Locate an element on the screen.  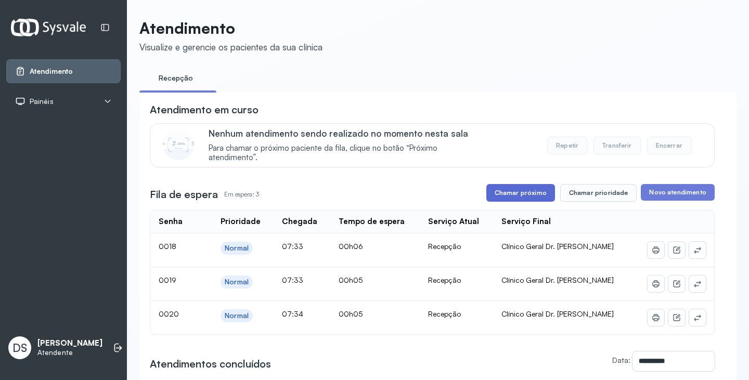
p: Nenhum atendimento sendo realizado no momento nesta sala is located at coordinates (346, 133).